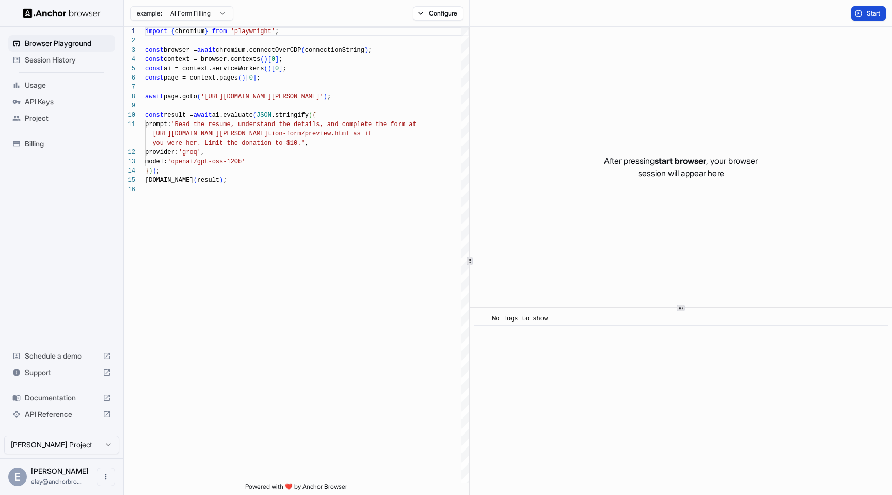  What do you see at coordinates (62, 13) in the screenshot?
I see `img: Anchor Logo` at bounding box center [62, 13].